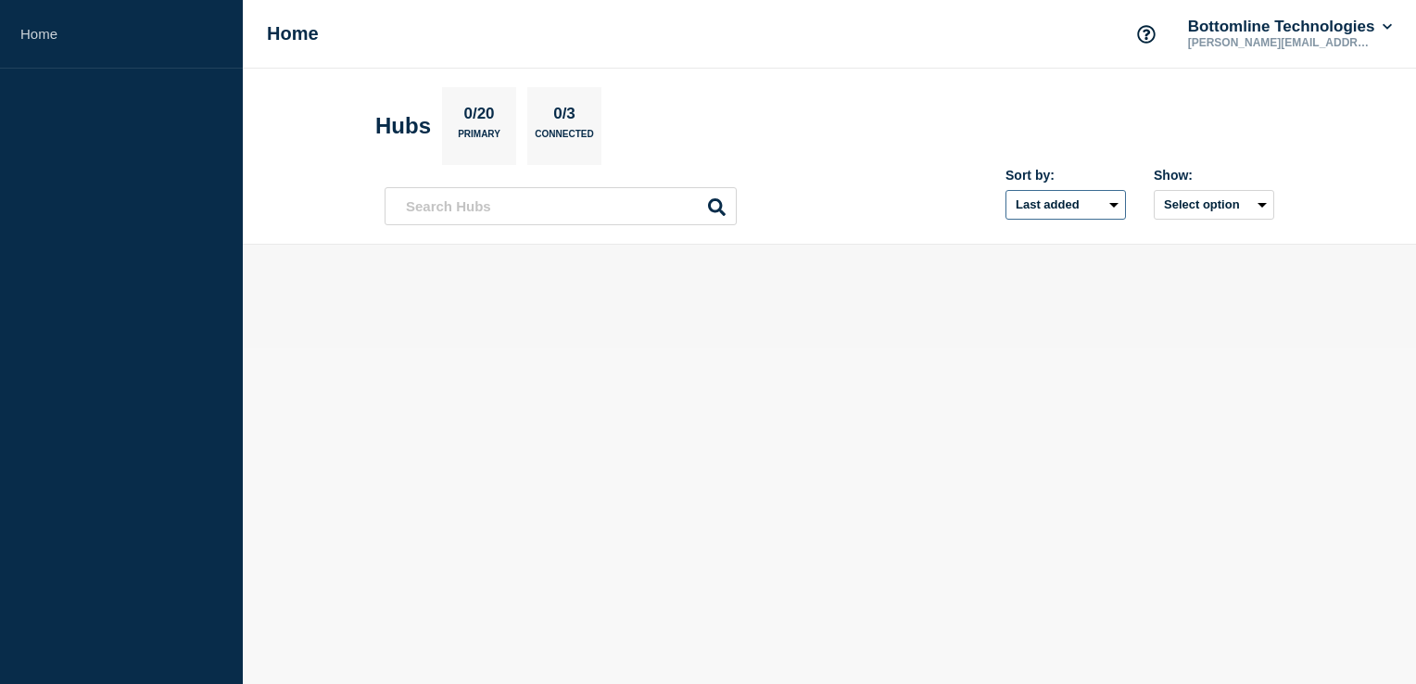 This screenshot has width=1416, height=684. What do you see at coordinates (403, 126) in the screenshot?
I see `h2: Hubs` at bounding box center [403, 126].